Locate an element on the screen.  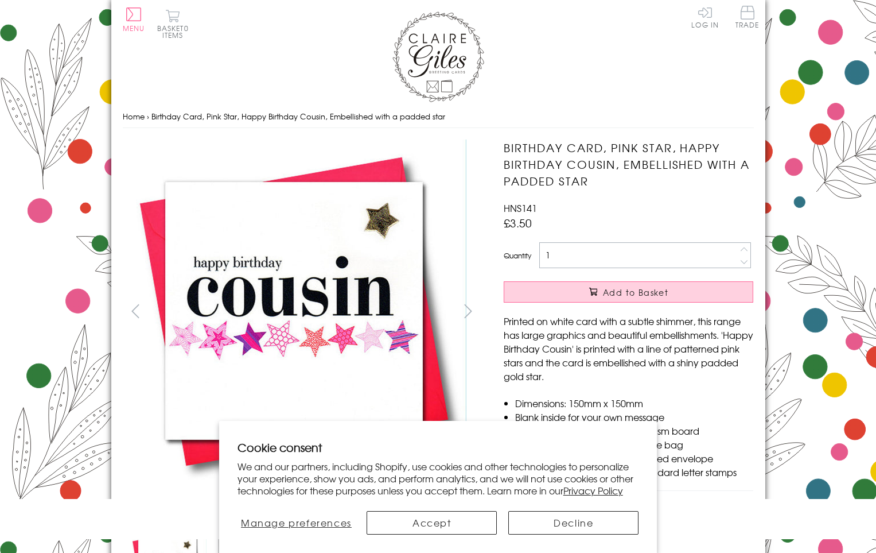
h1: Birthday Card, Pink Star, Happy Birthday Cousin, Embellished with a padded star is located at coordinates (628, 164).